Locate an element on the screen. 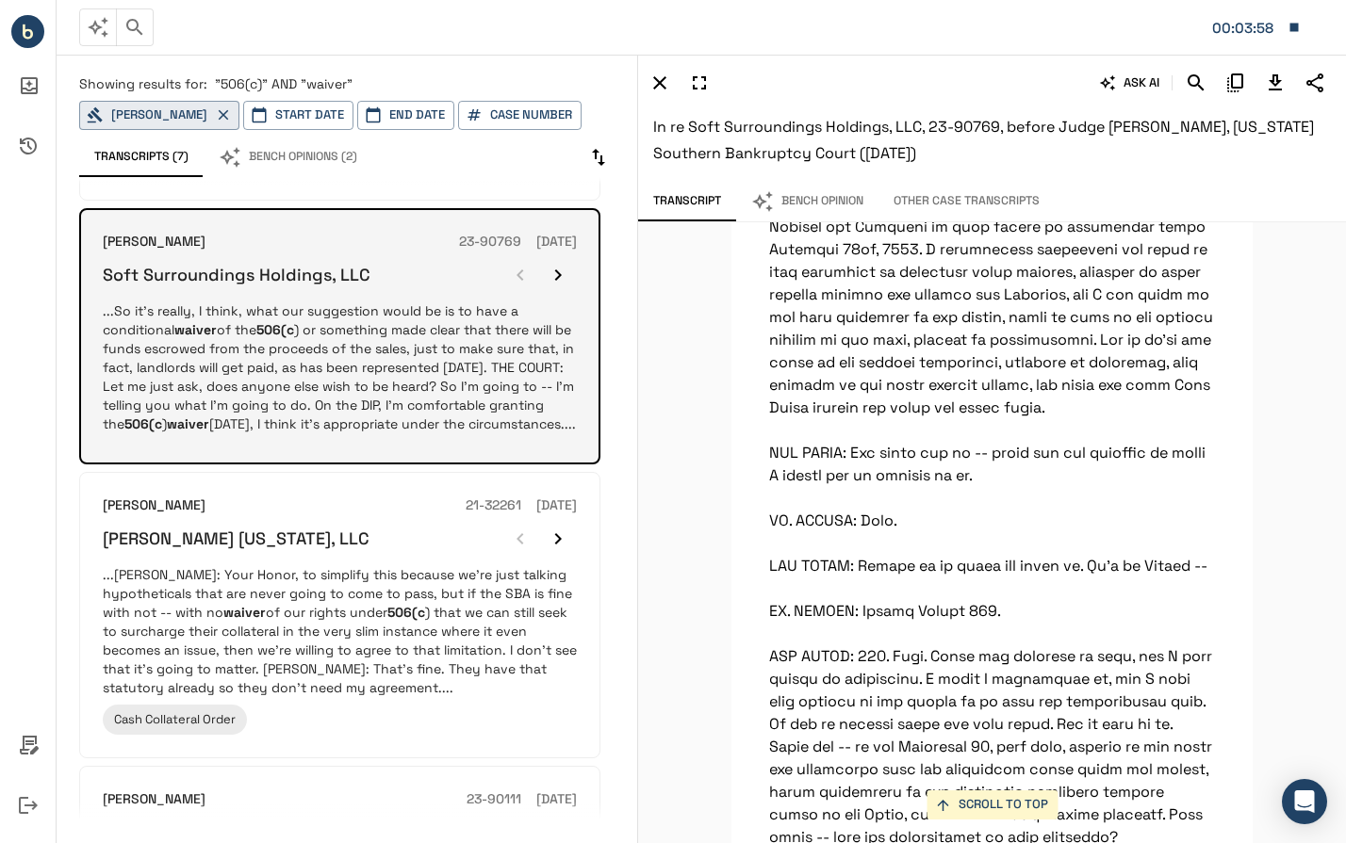  span: "506(c)" AND "waiver" is located at coordinates (284, 84).